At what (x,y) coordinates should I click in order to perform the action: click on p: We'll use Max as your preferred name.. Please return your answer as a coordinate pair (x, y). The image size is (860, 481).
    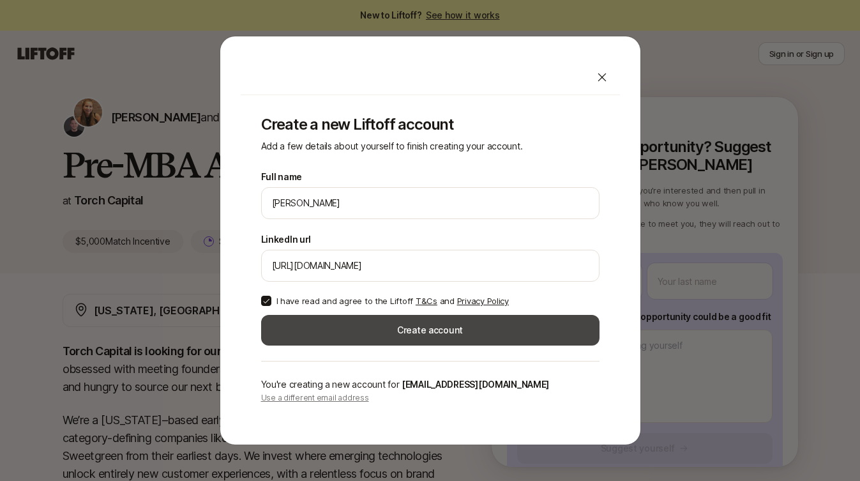
    Looking at the image, I should click on (349, 223).